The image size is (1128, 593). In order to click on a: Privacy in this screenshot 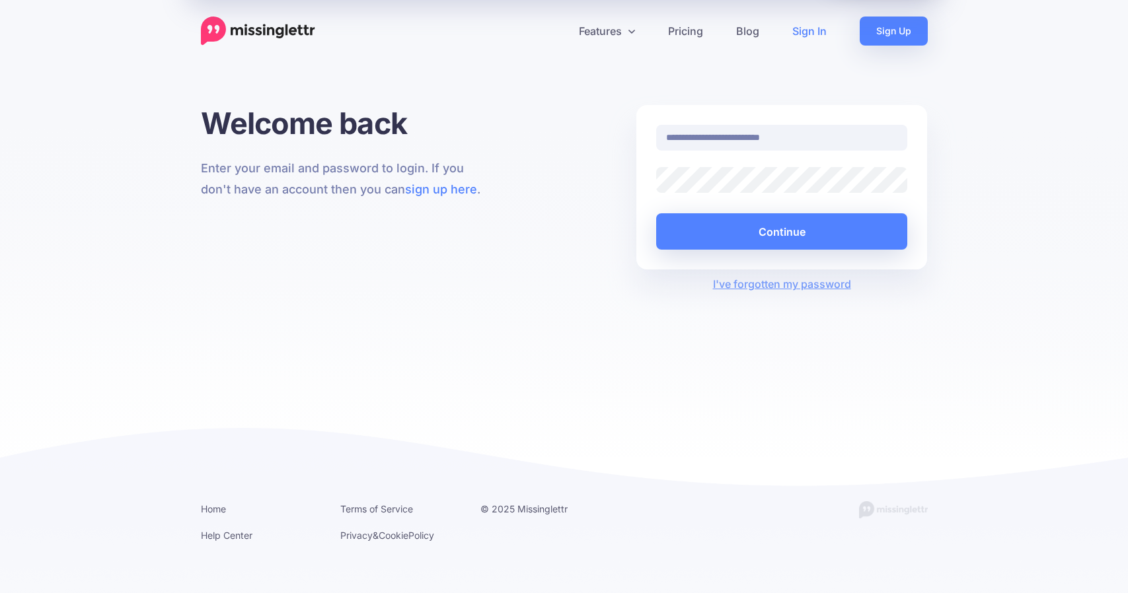, I will do `click(356, 535)`.